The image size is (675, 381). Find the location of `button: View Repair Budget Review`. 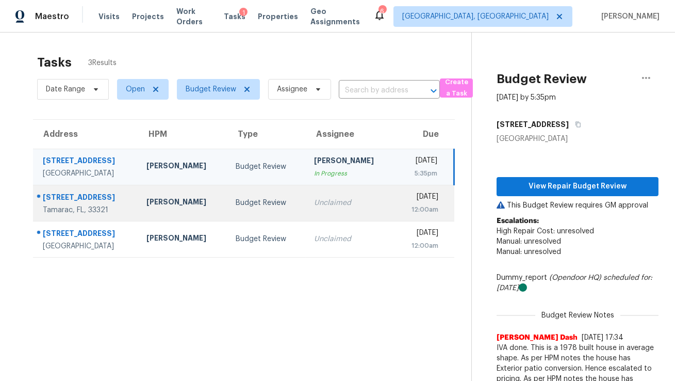

button: View Repair Budget Review is located at coordinates (578, 186).